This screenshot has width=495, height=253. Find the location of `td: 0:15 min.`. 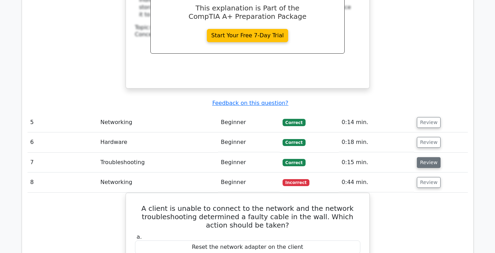

td: 0:15 min. is located at coordinates (377, 163).